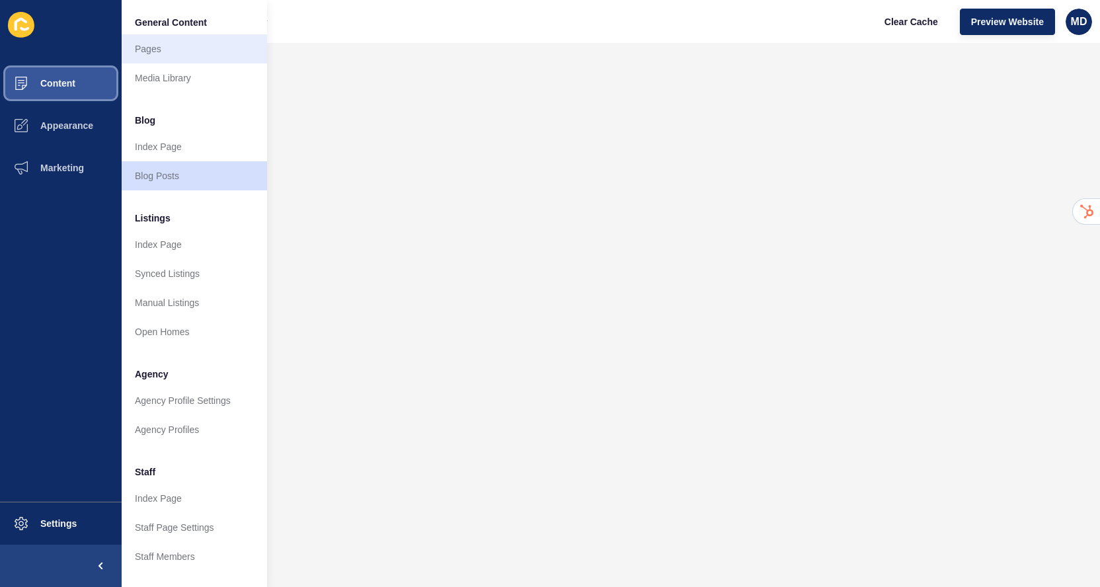  I want to click on a: Staff Page Settings, so click(194, 527).